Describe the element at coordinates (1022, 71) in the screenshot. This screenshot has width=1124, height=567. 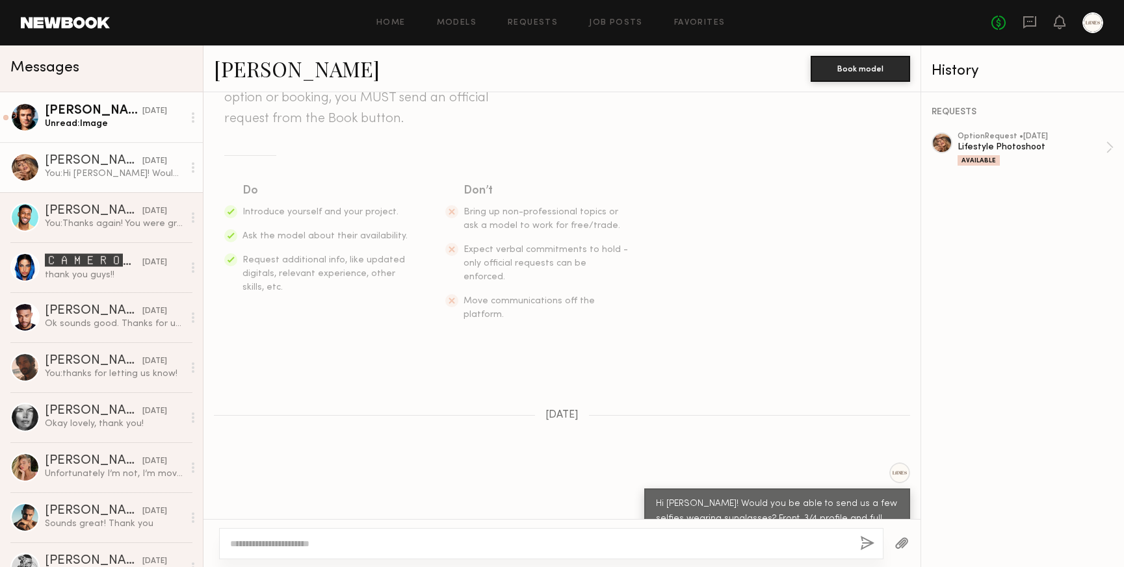
I see `div: History` at that location.